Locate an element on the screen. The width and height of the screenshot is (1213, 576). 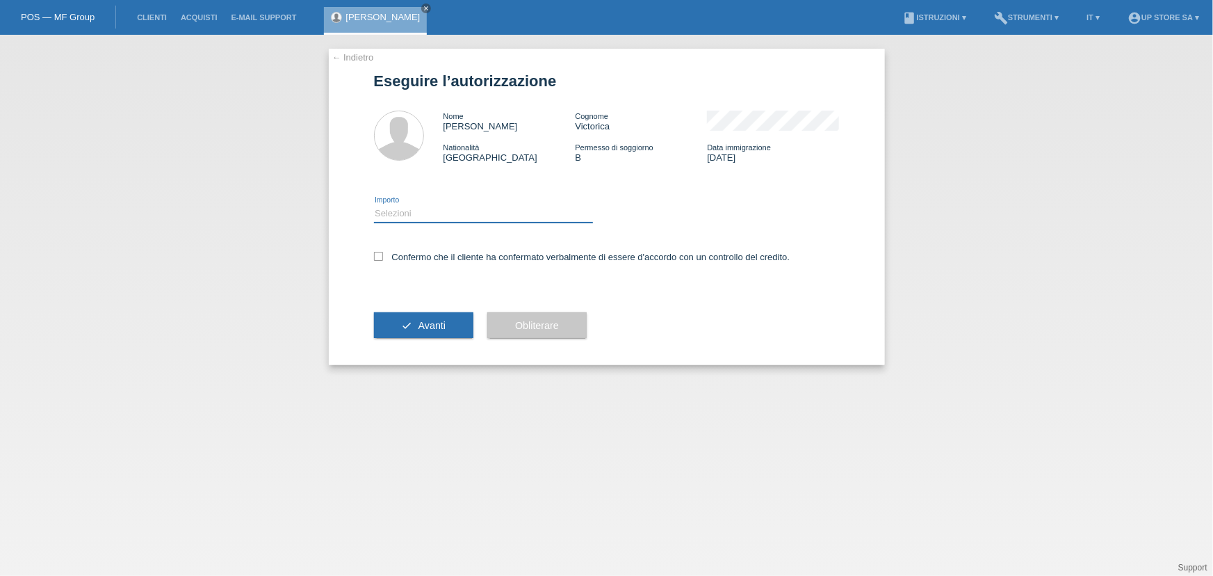
span: Nome is located at coordinates (453, 116).